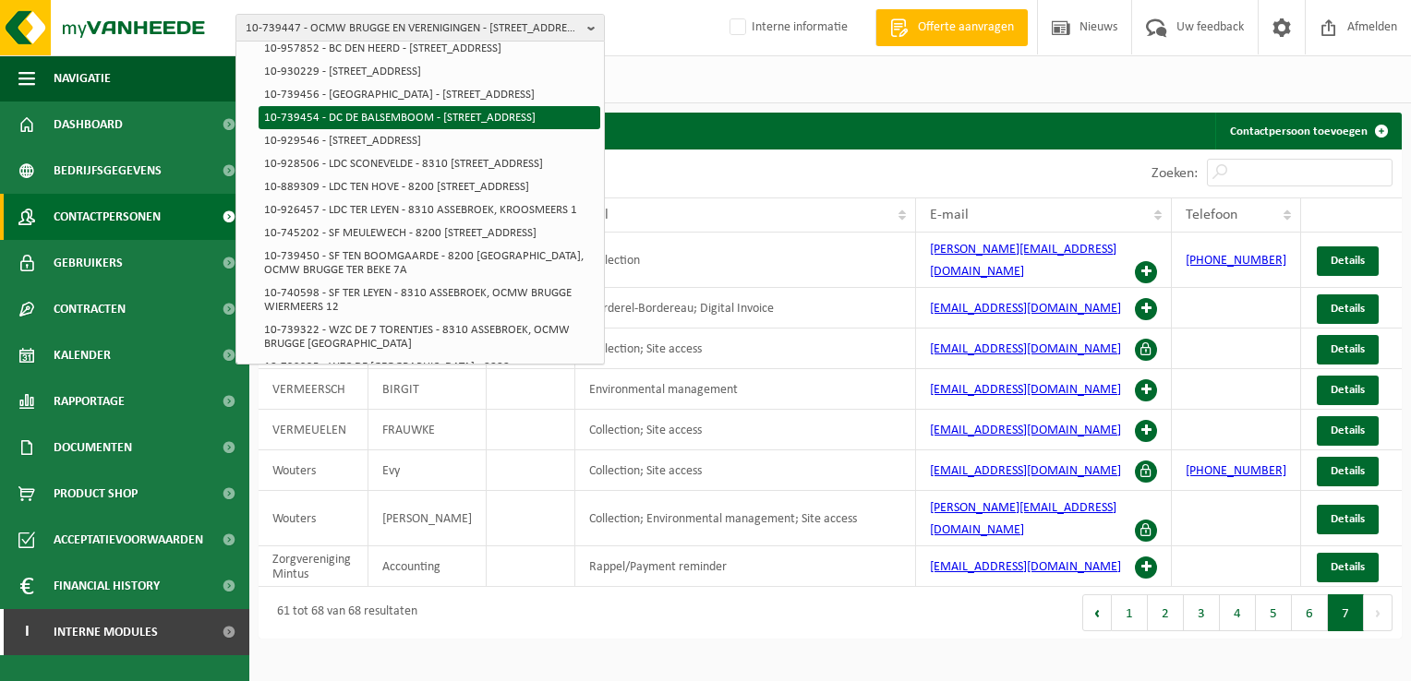  I want to click on td: Accounting, so click(427, 567).